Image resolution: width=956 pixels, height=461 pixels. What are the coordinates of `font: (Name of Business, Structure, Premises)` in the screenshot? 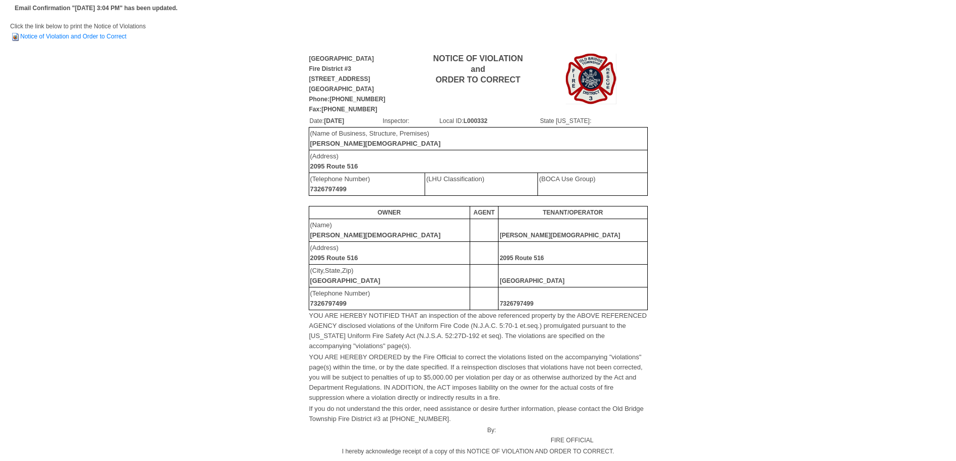 It's located at (376, 138).